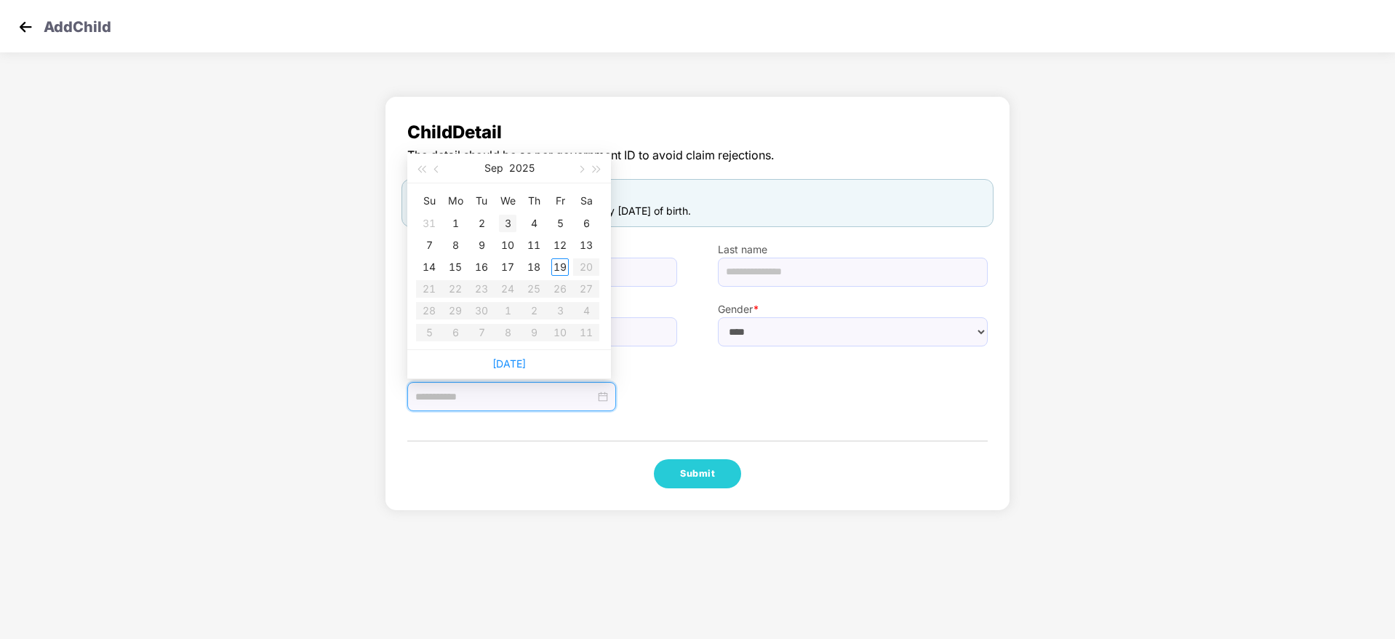 The image size is (1395, 639). I want to click on button: Sep, so click(494, 168).